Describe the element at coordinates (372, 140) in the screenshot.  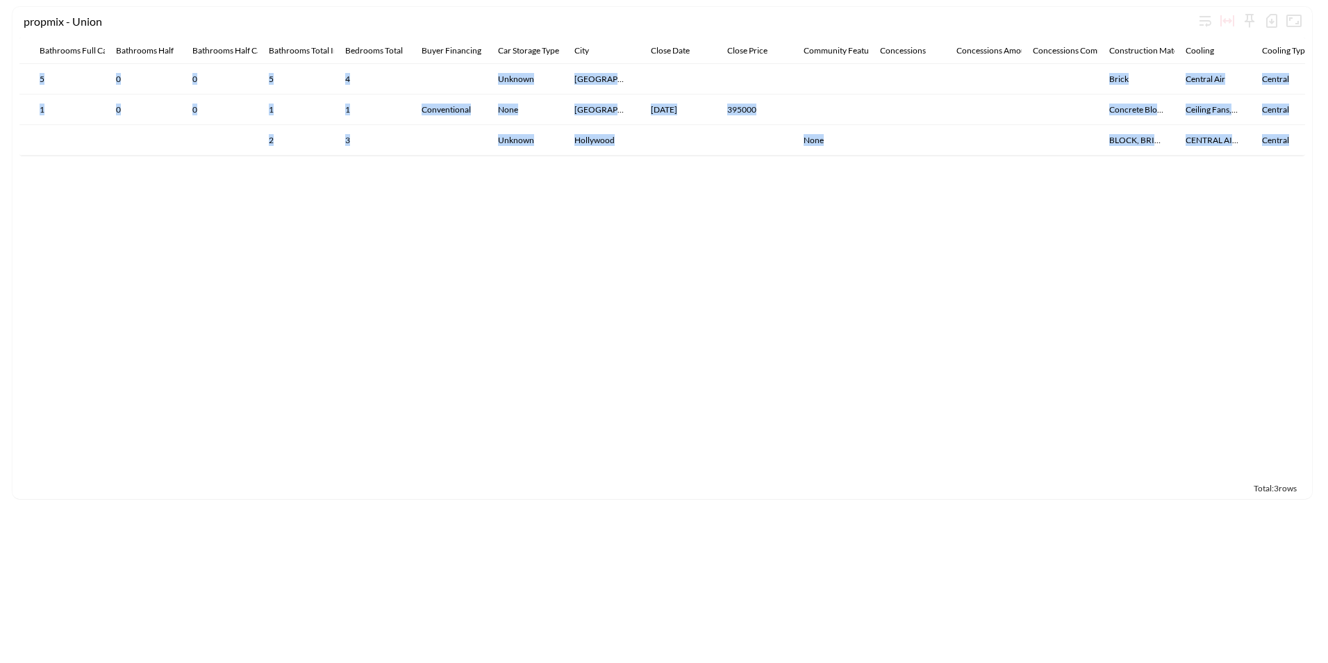
I see `th: 3` at that location.